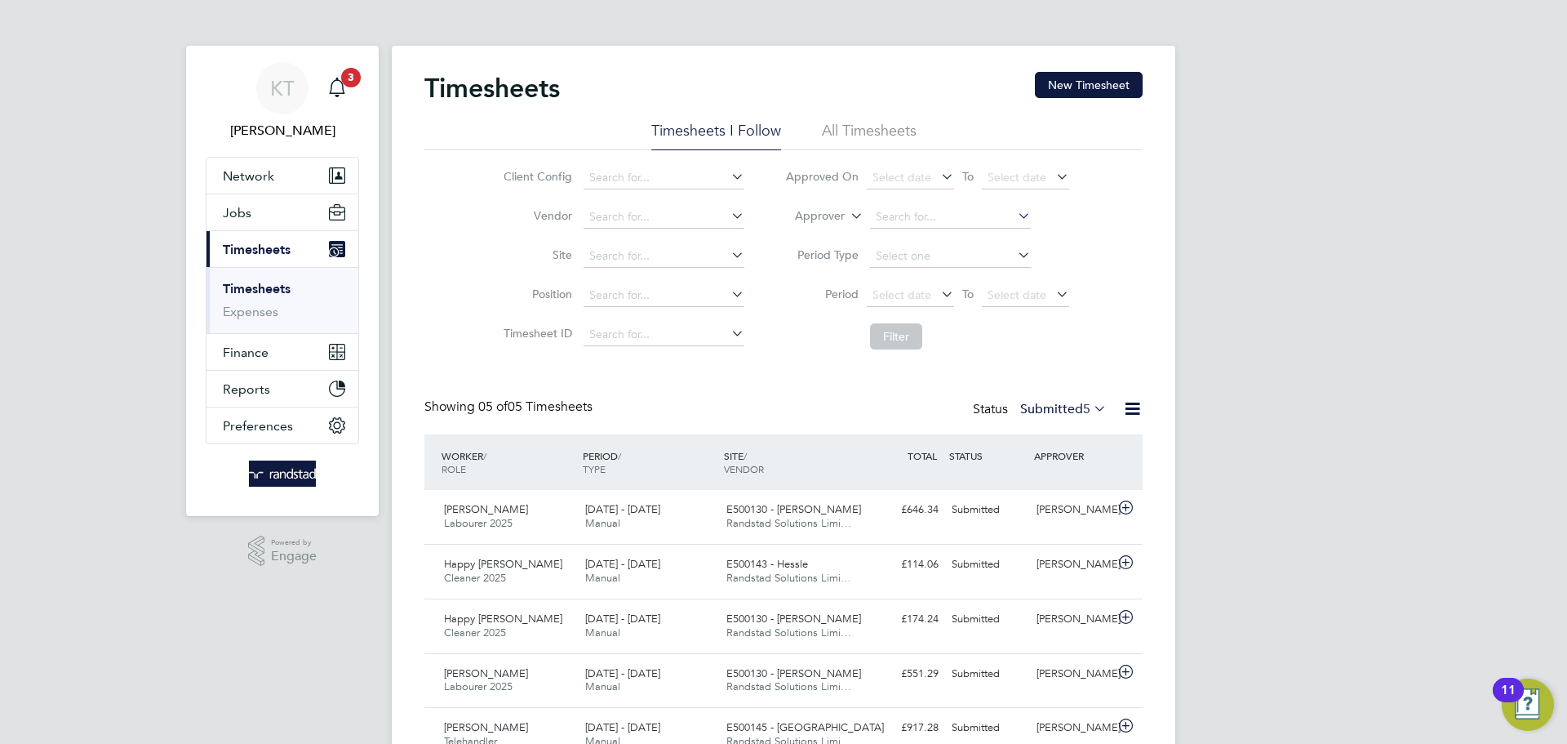 The width and height of the screenshot is (1567, 744). What do you see at coordinates (508, 462) in the screenshot?
I see `div: WORKER` at bounding box center [508, 462].